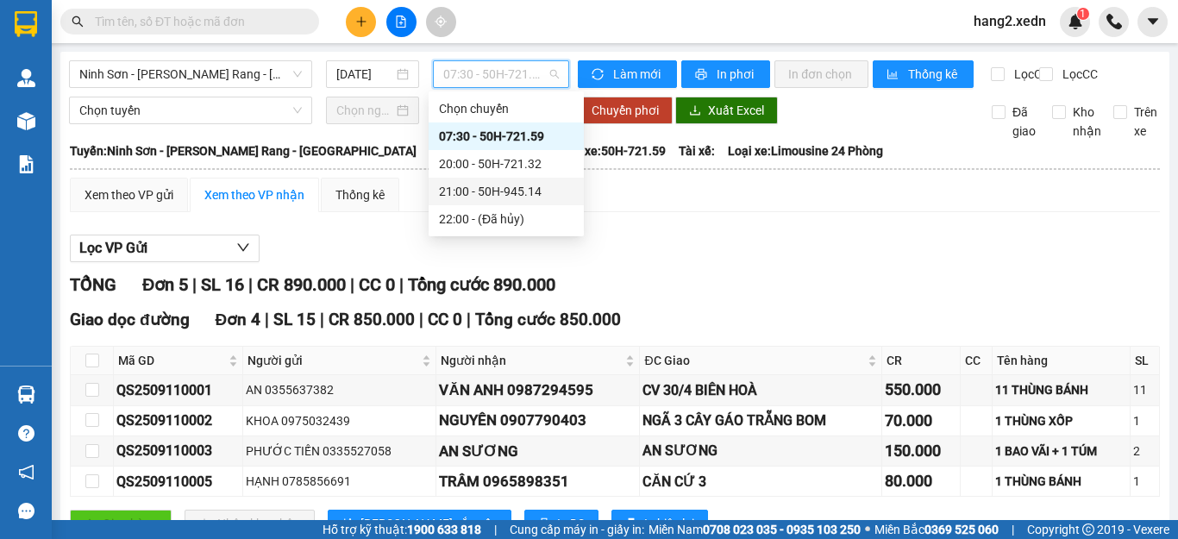 The height and width of the screenshot is (539, 1178). What do you see at coordinates (333, 360) in the screenshot?
I see `span: Người gửi` at bounding box center [333, 360].